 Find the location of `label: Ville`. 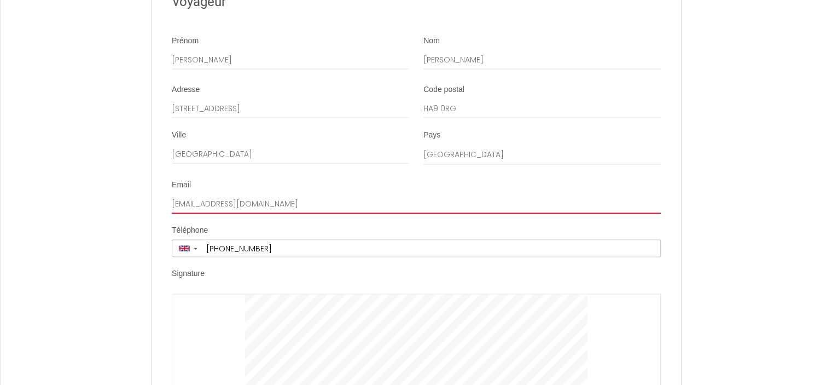

label: Ville is located at coordinates (179, 135).